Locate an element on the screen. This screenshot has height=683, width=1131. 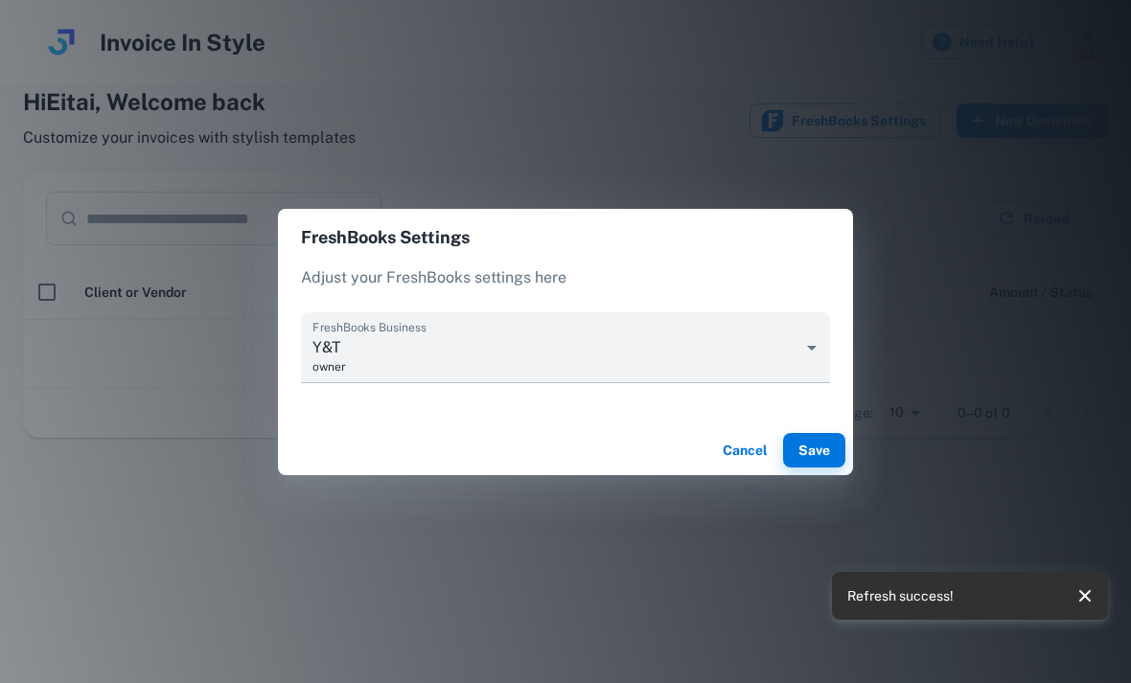
label: FreshBooks Business is located at coordinates (369, 327).